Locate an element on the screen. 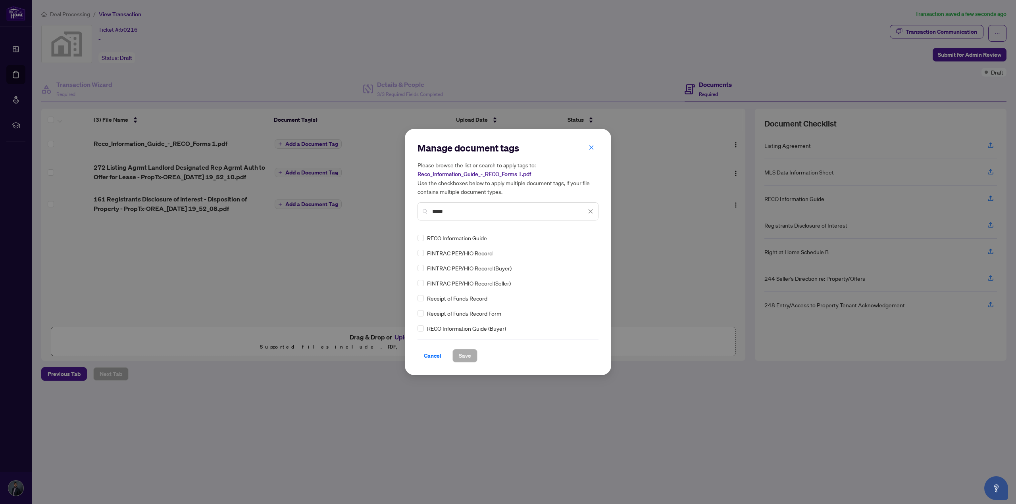 Image resolution: width=1016 pixels, height=504 pixels. span: Cancel is located at coordinates (432, 356).